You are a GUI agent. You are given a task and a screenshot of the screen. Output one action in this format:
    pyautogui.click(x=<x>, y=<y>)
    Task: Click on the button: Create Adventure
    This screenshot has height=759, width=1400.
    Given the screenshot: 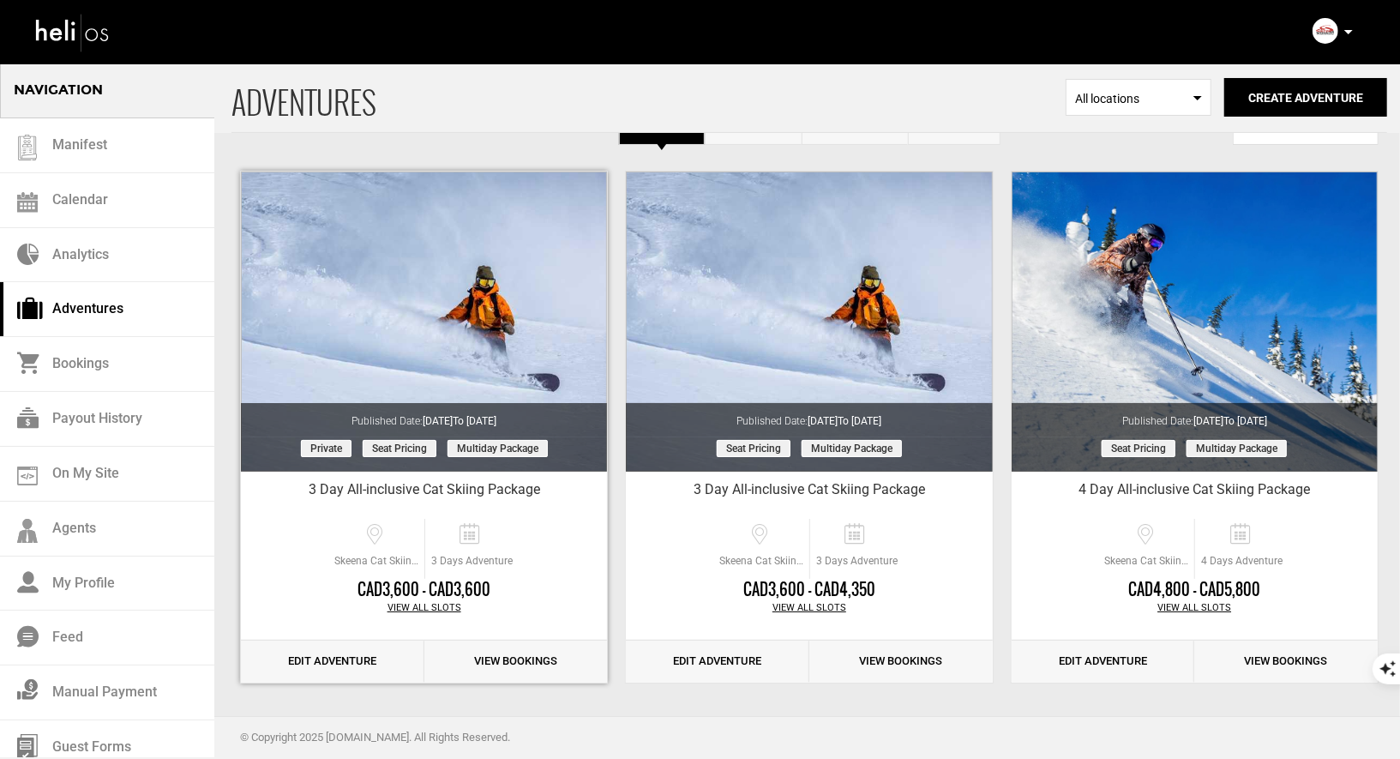 What is the action you would take?
    pyautogui.click(x=1306, y=97)
    